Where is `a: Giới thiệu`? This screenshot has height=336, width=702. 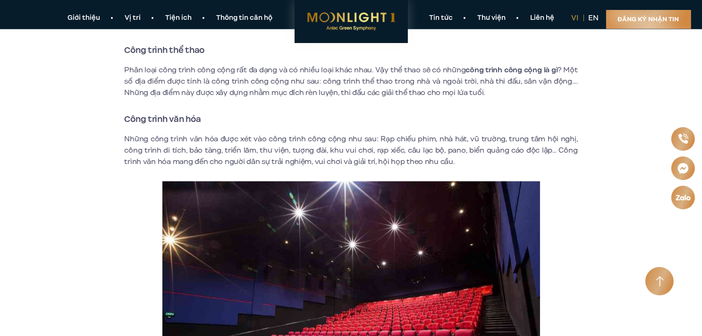 a: Giới thiệu is located at coordinates (84, 18).